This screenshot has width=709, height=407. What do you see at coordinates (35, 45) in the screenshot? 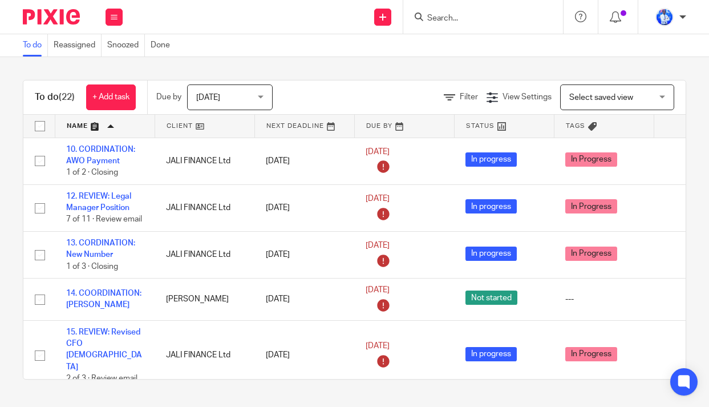
I see `a: To do` at bounding box center [35, 45].